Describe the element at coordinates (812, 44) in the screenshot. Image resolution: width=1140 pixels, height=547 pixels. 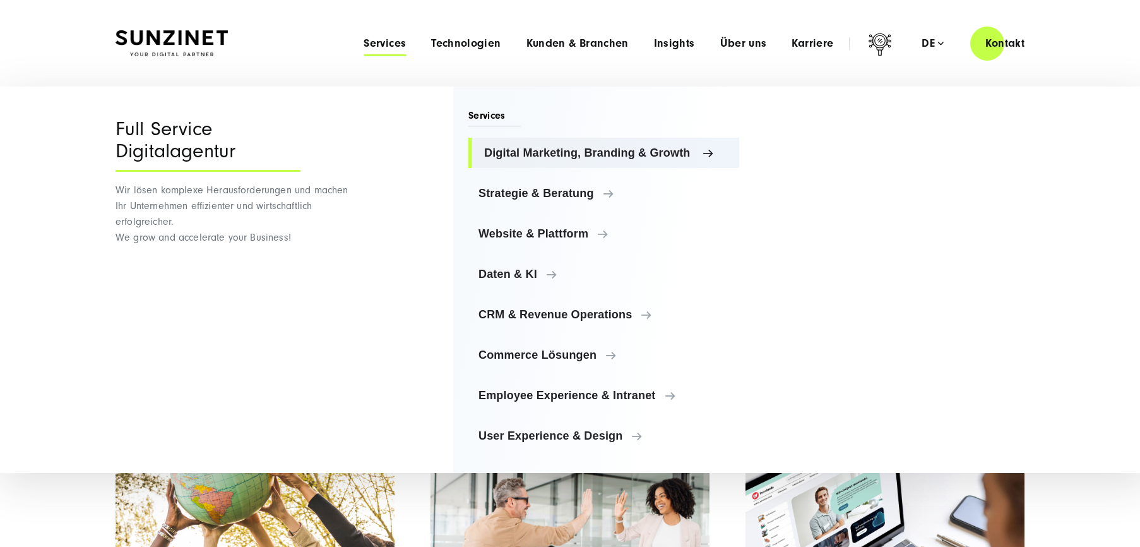
I see `span: Karriere` at that location.